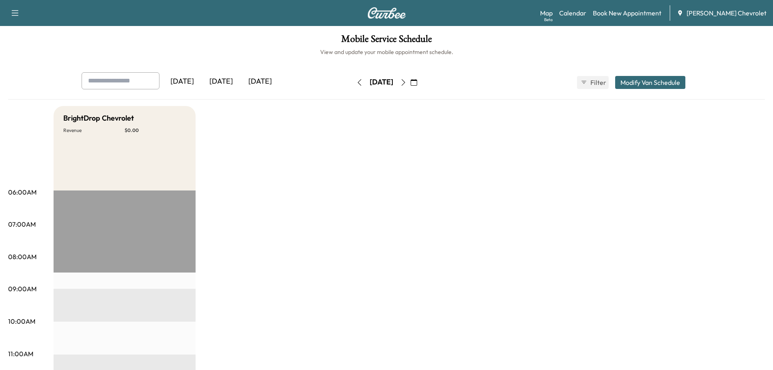  Describe the element at coordinates (22, 224) in the screenshot. I see `p: 07:00AM` at that location.